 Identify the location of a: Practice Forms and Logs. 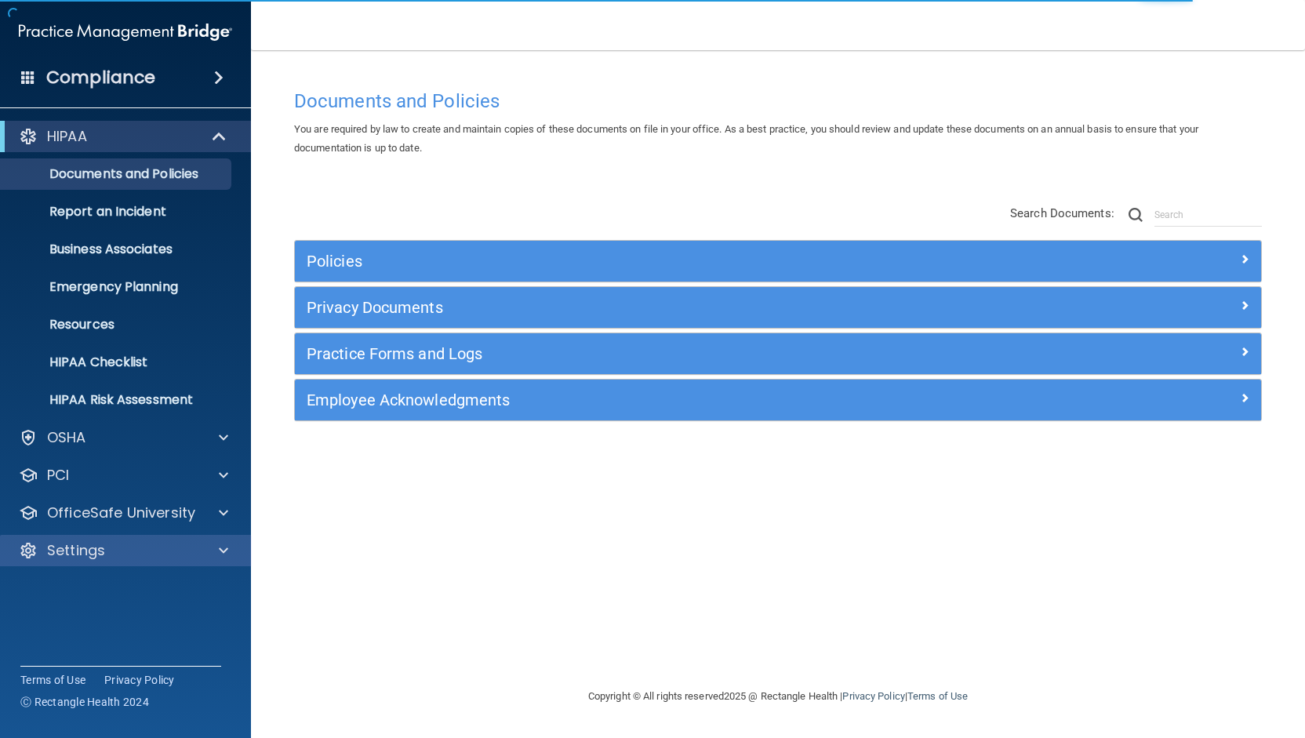
(778, 354).